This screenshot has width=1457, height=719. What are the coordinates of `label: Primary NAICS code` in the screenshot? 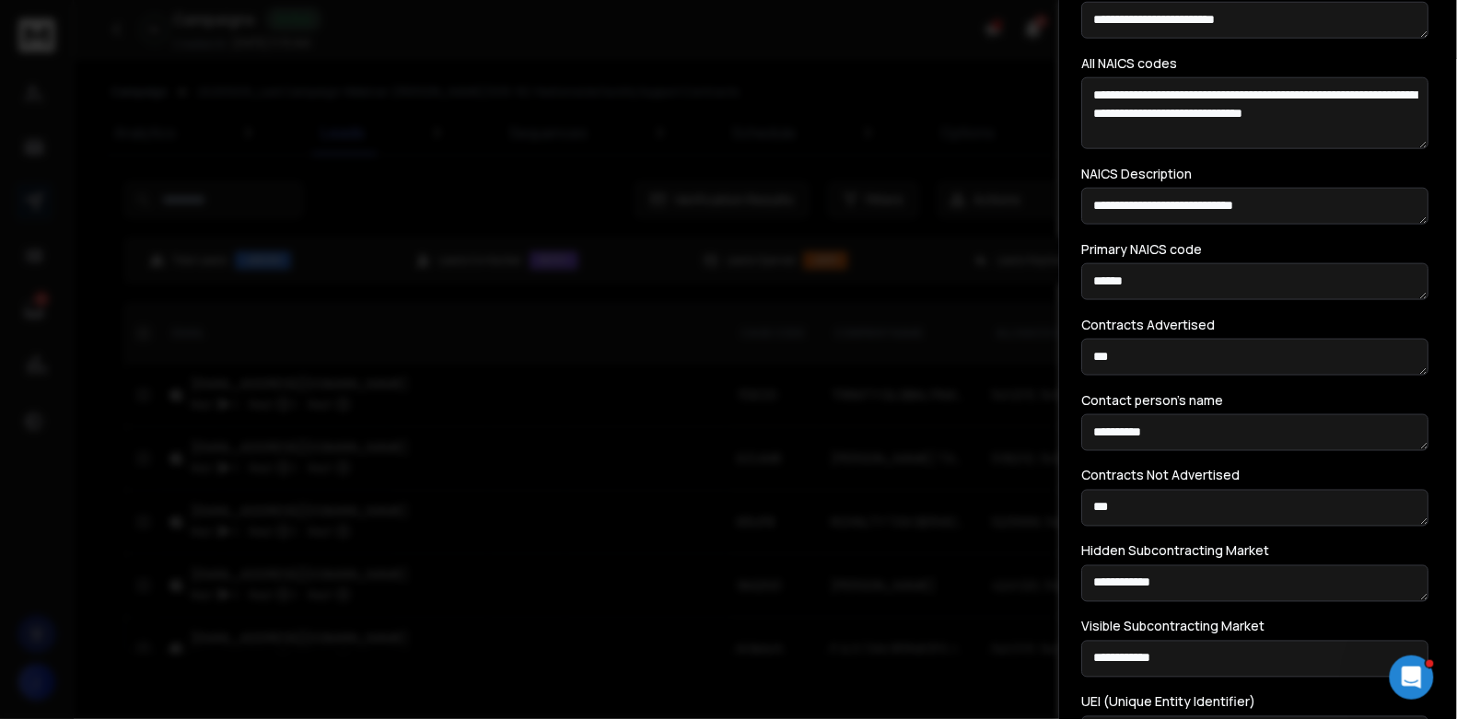 It's located at (1142, 250).